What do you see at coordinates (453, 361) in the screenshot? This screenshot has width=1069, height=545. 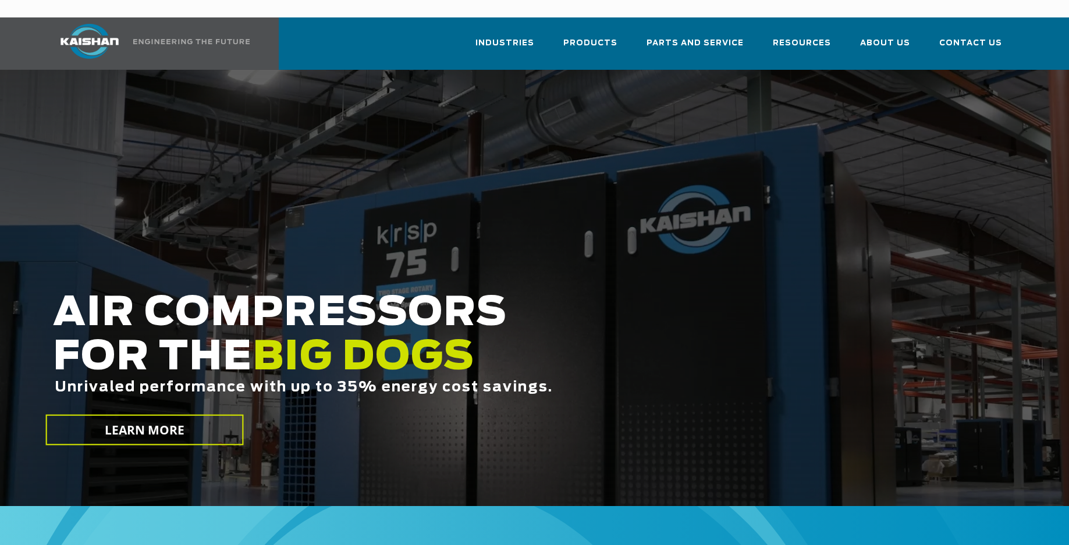 I see `h2: AIR COMPRESSORS FOR THE` at bounding box center [453, 361].